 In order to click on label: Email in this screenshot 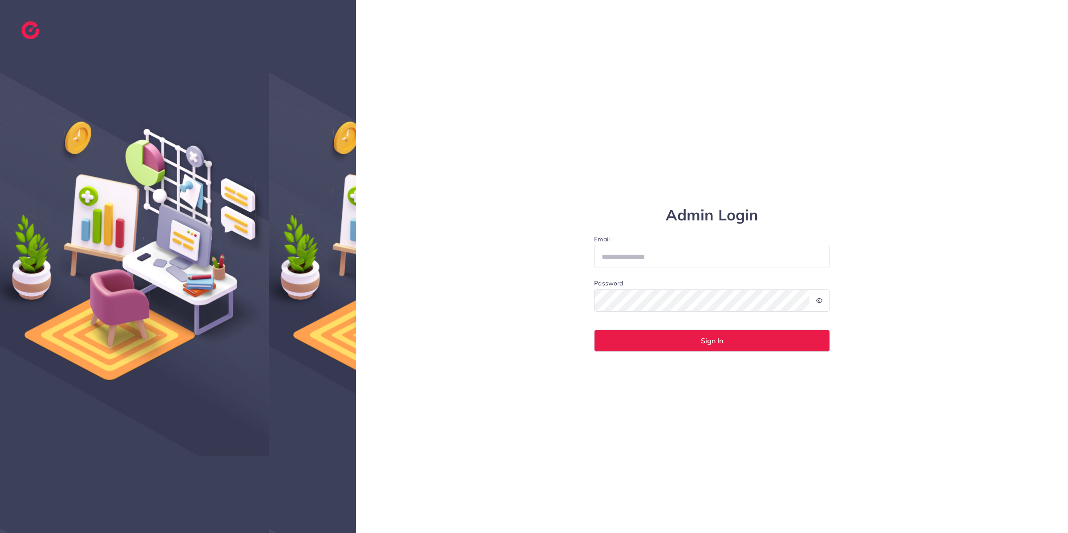, I will do `click(712, 239)`.